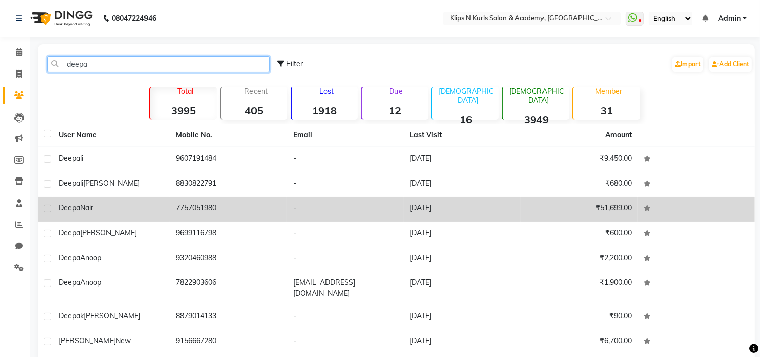 The image size is (760, 357). What do you see at coordinates (228, 159) in the screenshot?
I see `td: 9607191484` at bounding box center [228, 159].